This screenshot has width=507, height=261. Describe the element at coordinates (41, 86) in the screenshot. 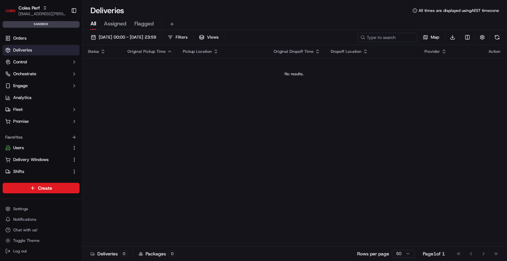

I see `button: Engage` at that location.